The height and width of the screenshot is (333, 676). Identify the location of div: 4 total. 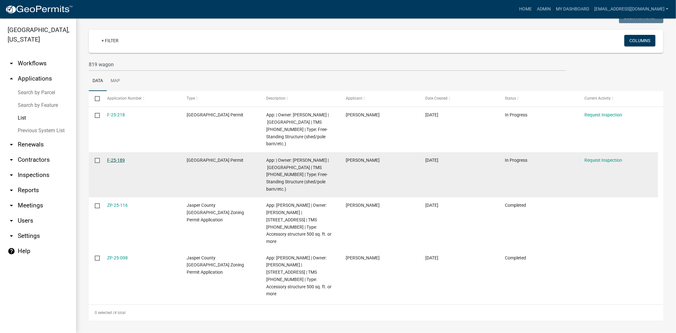
(376, 313).